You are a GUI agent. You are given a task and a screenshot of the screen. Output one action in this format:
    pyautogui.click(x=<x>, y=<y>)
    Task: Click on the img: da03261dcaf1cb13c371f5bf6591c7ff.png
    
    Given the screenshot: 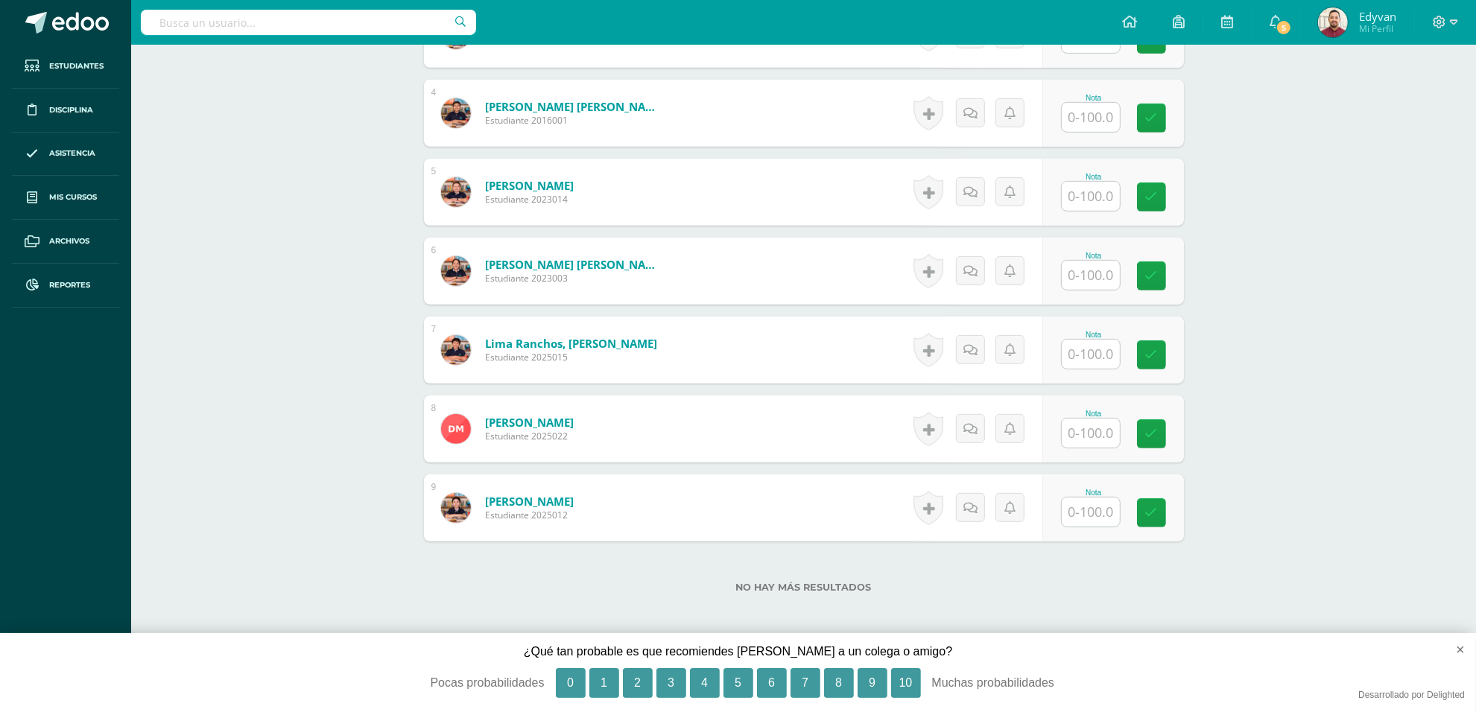 What is the action you would take?
    pyautogui.click(x=1333, y=22)
    